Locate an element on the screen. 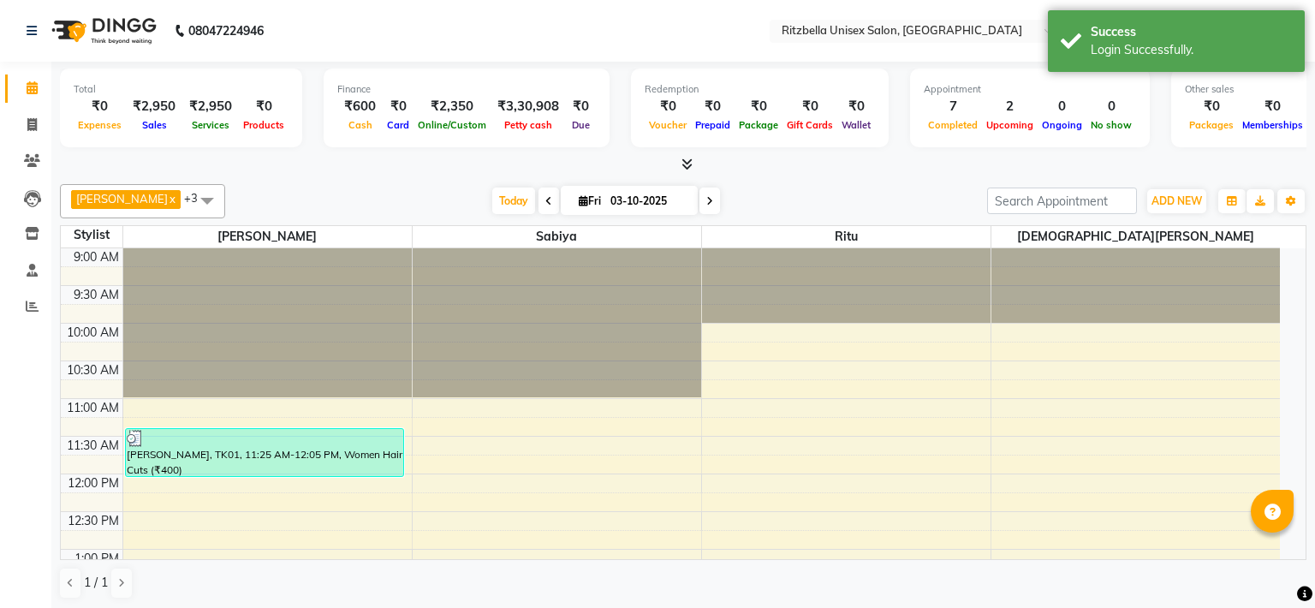 This screenshot has width=1315, height=608. div: 2 is located at coordinates (1009, 106).